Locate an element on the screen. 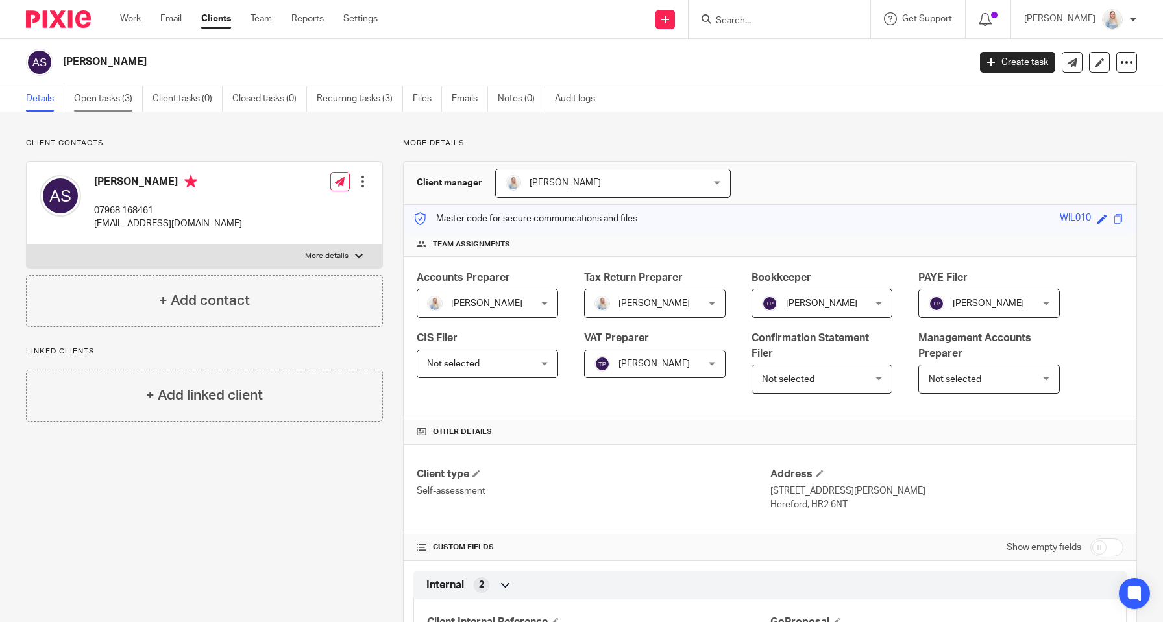 Image resolution: width=1163 pixels, height=622 pixels. p: 07968 168461 is located at coordinates (168, 211).